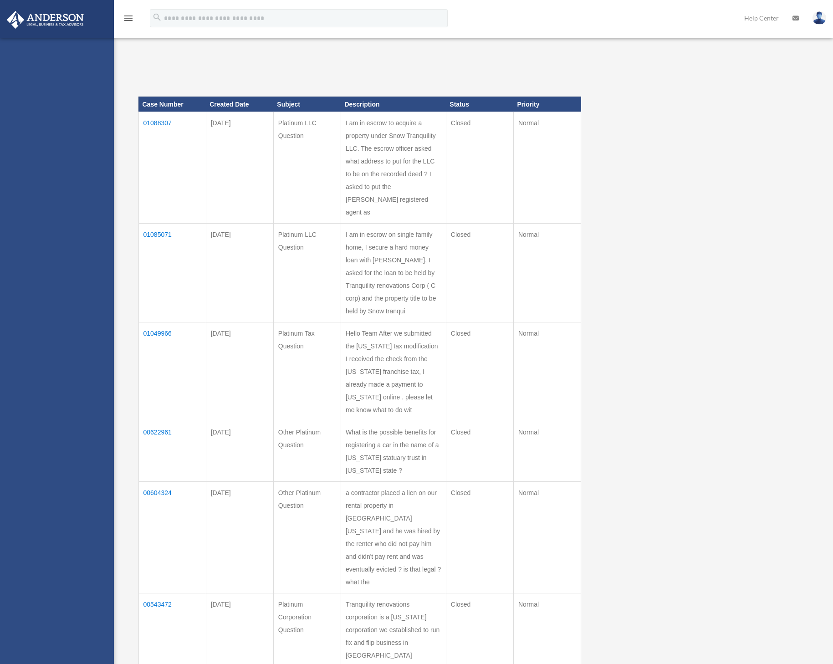 The height and width of the screenshot is (664, 833). I want to click on td: Platinum Tax Question, so click(307, 372).